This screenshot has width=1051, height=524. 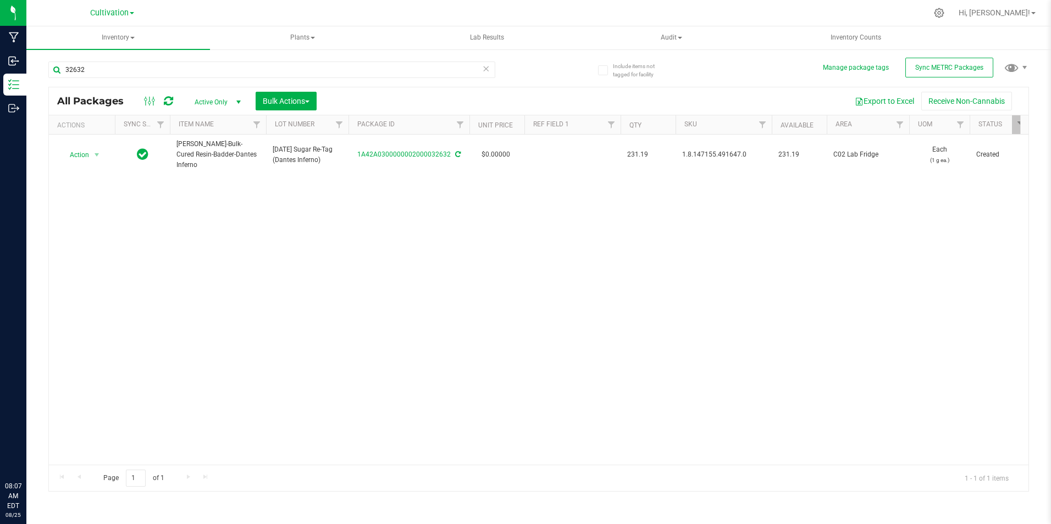 I want to click on span: $0.00000, so click(x=496, y=154).